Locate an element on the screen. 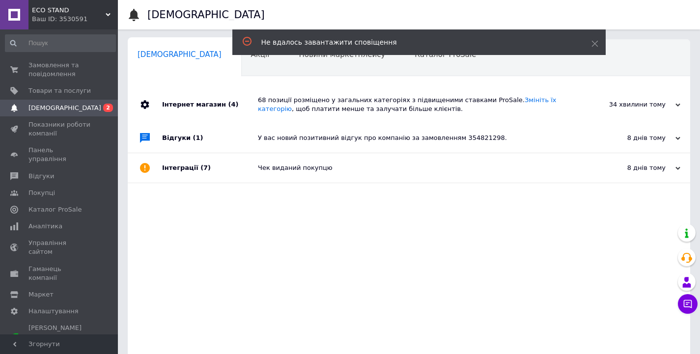 The image size is (700, 354). span: Каталог ProSale is located at coordinates (55, 210).